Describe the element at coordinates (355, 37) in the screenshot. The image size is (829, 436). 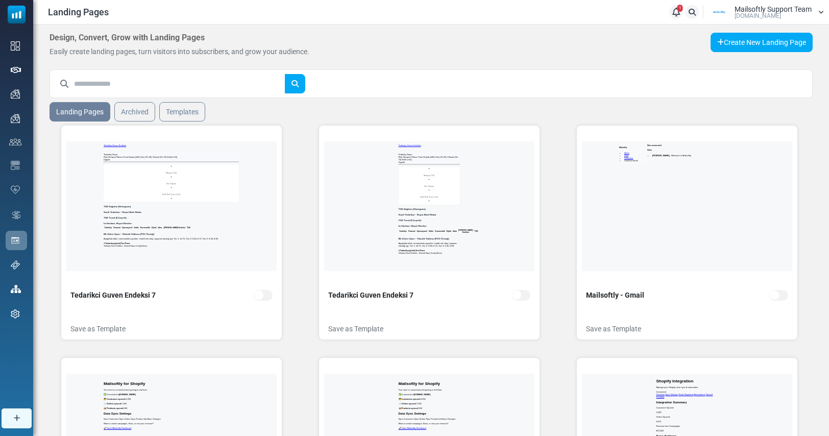
I see `h6: Design, Convert, Grow with Landing Pages` at that location.